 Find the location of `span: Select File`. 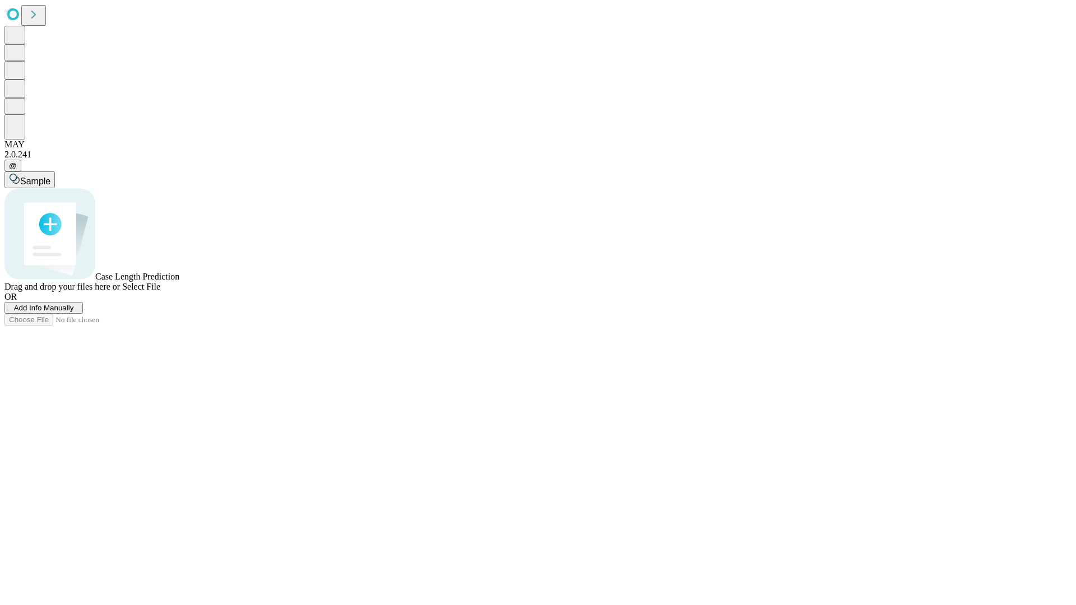

span: Select File is located at coordinates (141, 286).